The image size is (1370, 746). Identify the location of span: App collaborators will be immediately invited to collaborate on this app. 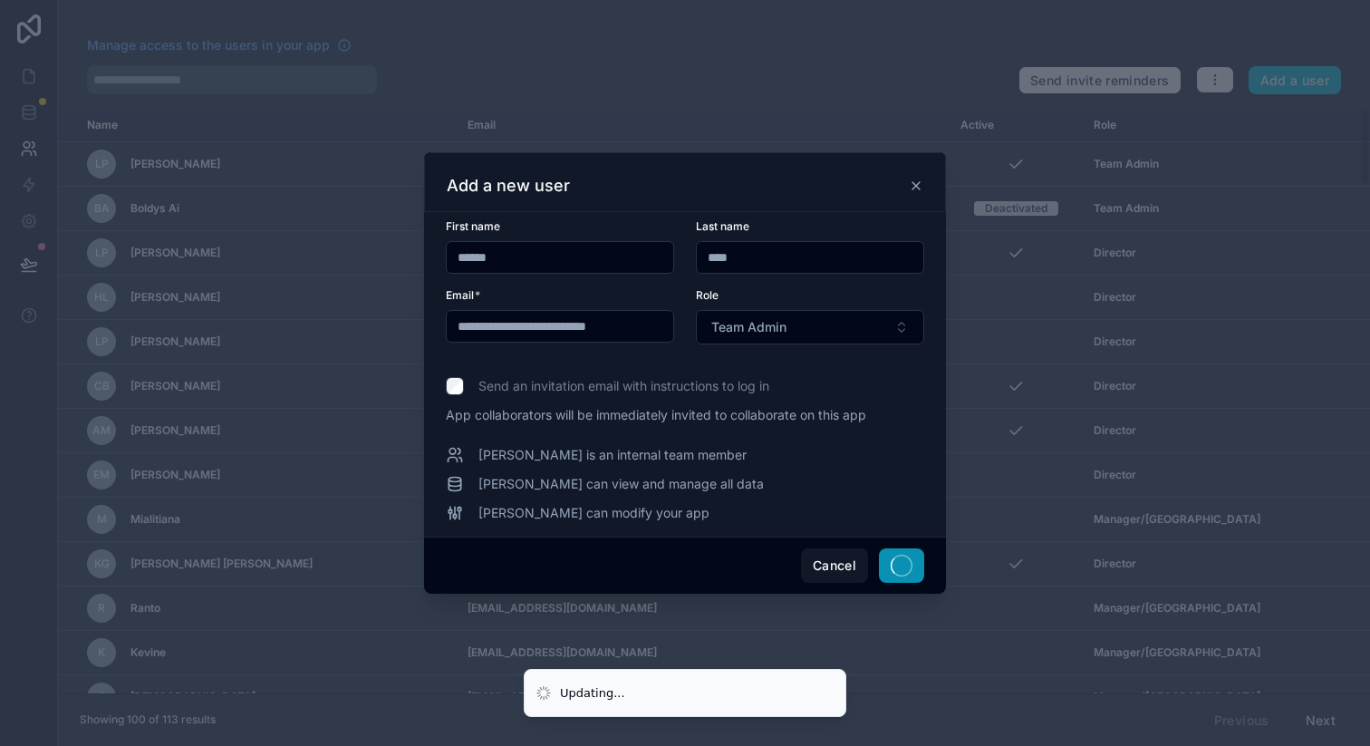
(685, 415).